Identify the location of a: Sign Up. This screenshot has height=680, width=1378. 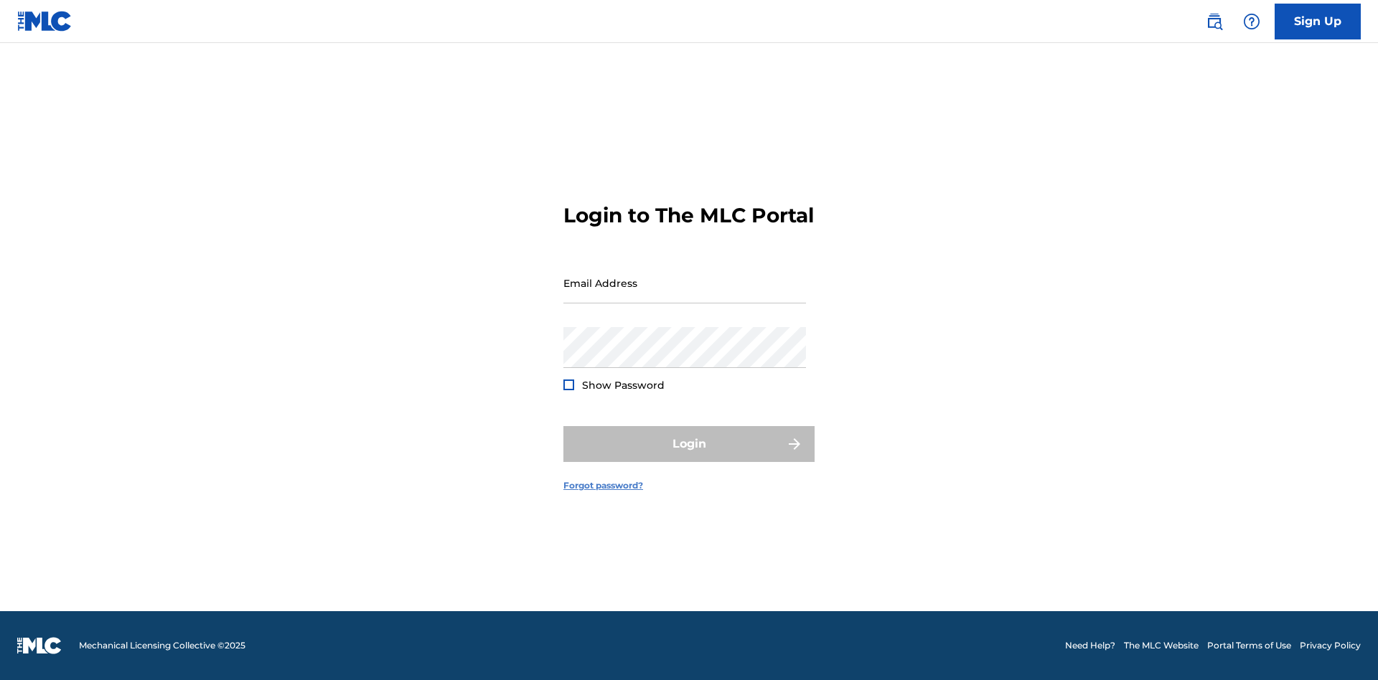
(1317, 22).